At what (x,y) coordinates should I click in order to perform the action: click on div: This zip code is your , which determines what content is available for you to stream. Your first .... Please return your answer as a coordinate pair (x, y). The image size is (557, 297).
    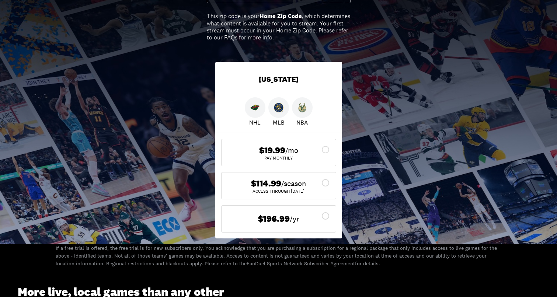
    Looking at the image, I should click on (278, 27).